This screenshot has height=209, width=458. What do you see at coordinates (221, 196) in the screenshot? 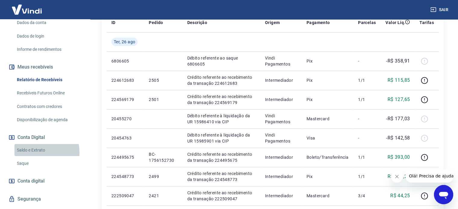
I see `p: Crédito referente ao recebimento da transação 222509047` at bounding box center [221, 196].